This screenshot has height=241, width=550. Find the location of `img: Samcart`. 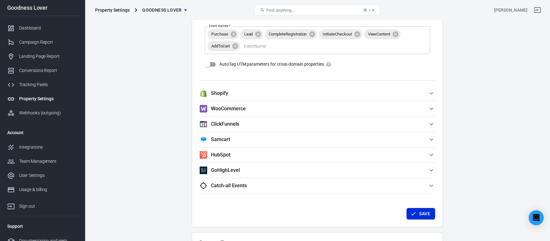

img: Samcart is located at coordinates (203, 139).